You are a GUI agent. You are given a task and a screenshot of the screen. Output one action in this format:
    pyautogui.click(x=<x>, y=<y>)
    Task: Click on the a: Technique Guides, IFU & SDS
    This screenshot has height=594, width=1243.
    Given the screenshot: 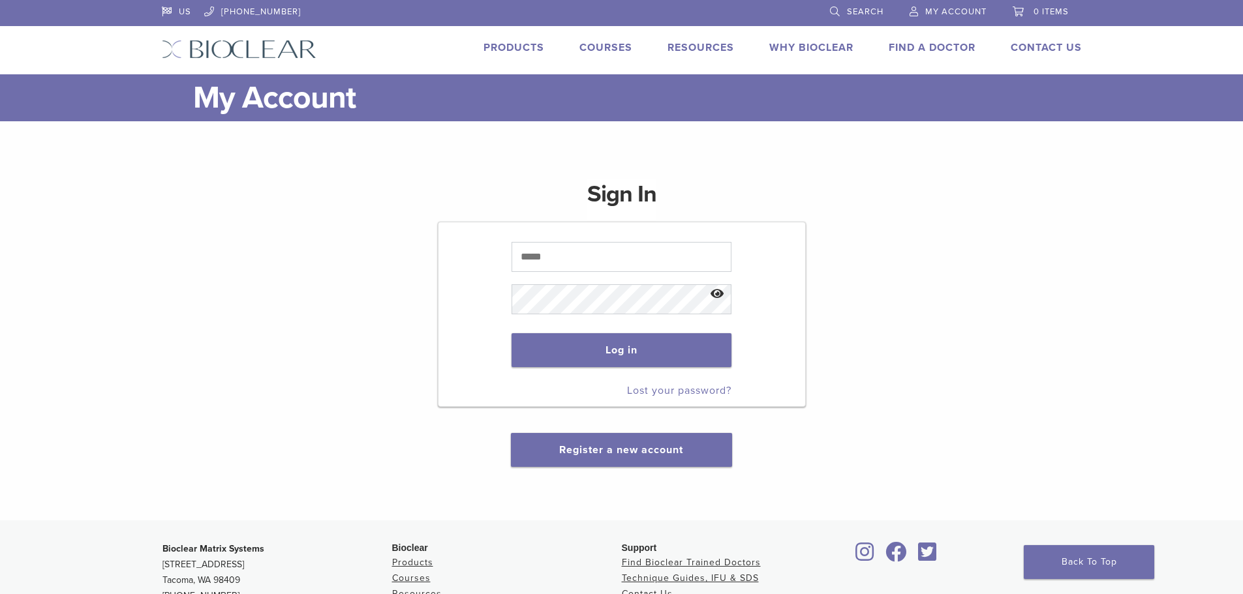 What is the action you would take?
    pyautogui.click(x=690, y=578)
    